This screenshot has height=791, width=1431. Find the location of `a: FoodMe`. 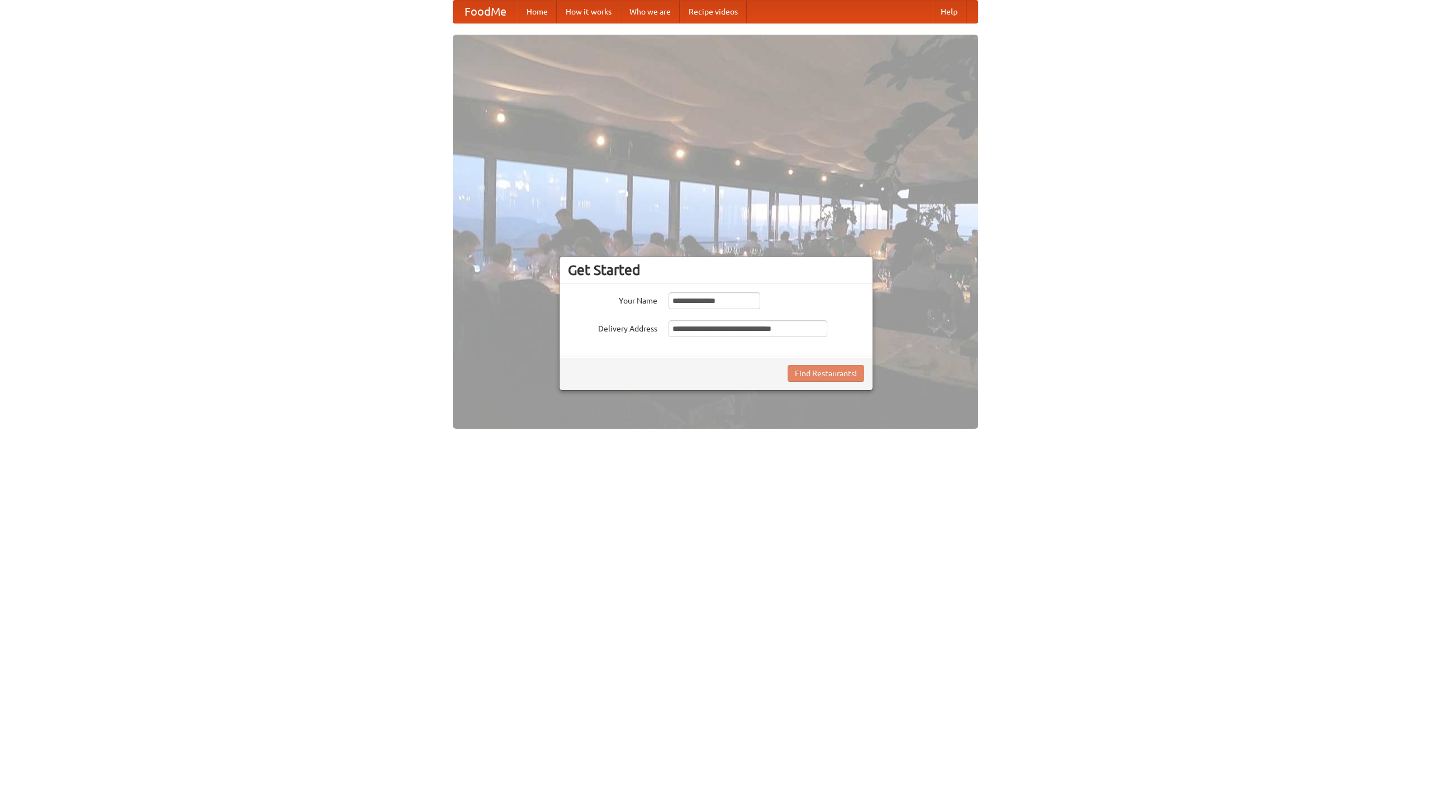

a: FoodMe is located at coordinates (485, 12).